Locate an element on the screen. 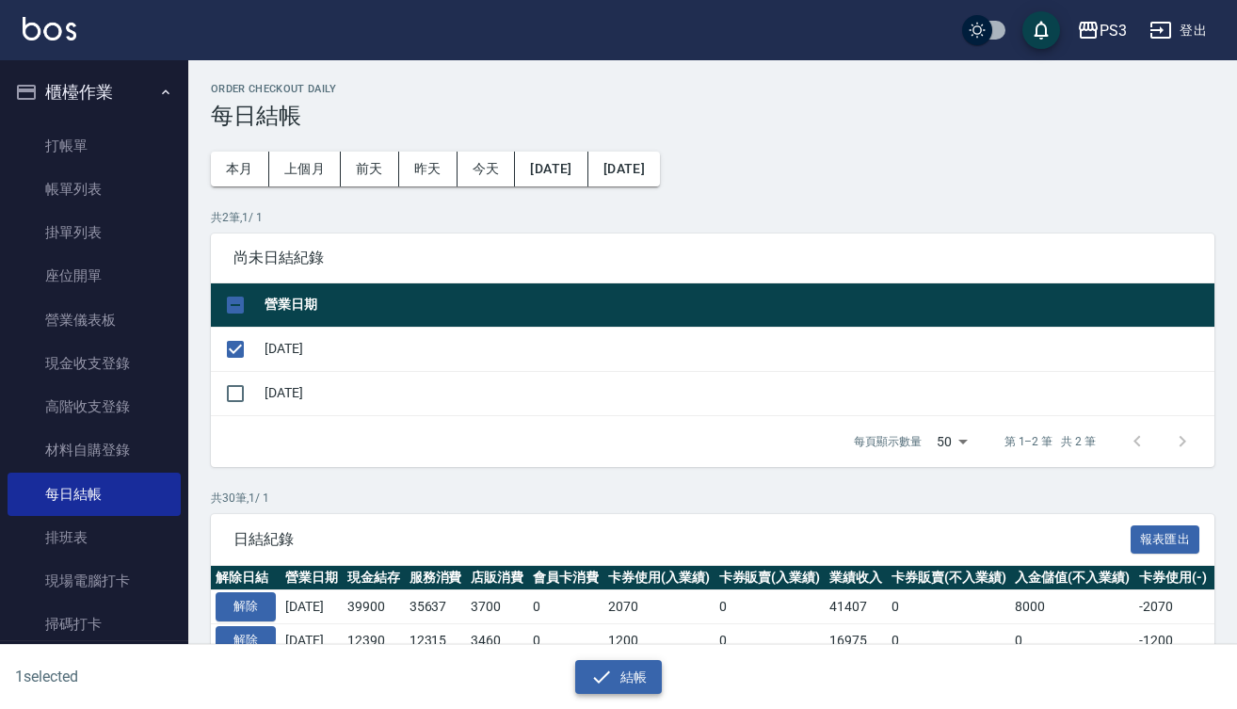 Image resolution: width=1237 pixels, height=709 pixels. th: 業績收入 is located at coordinates (856, 578).